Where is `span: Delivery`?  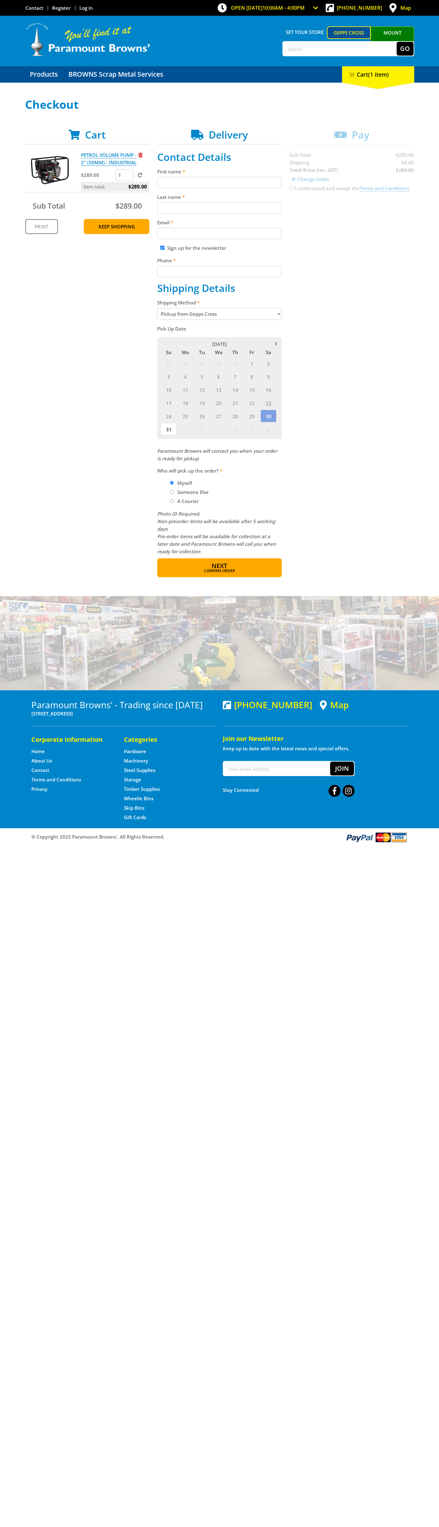
span: Delivery is located at coordinates (228, 134).